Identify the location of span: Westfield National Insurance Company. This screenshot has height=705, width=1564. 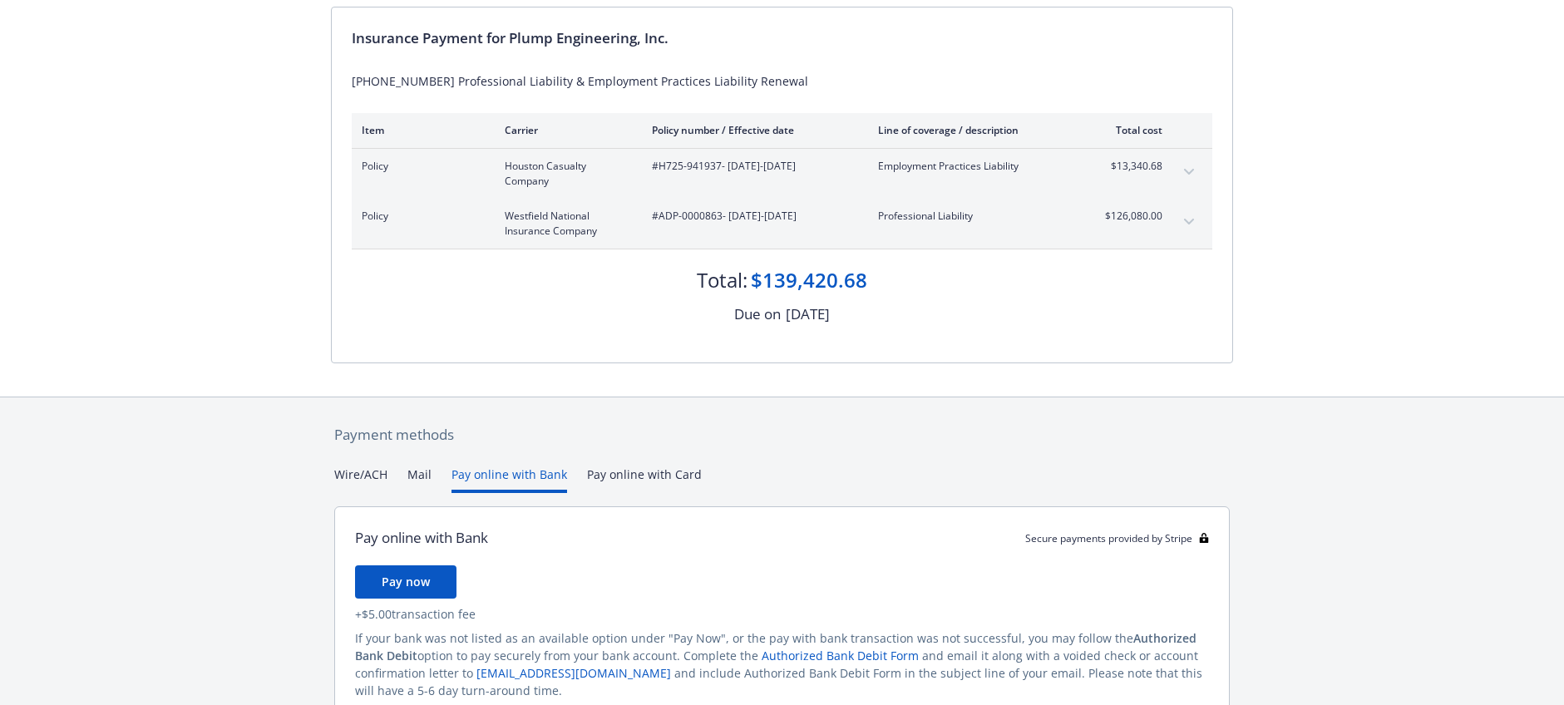
(565, 224).